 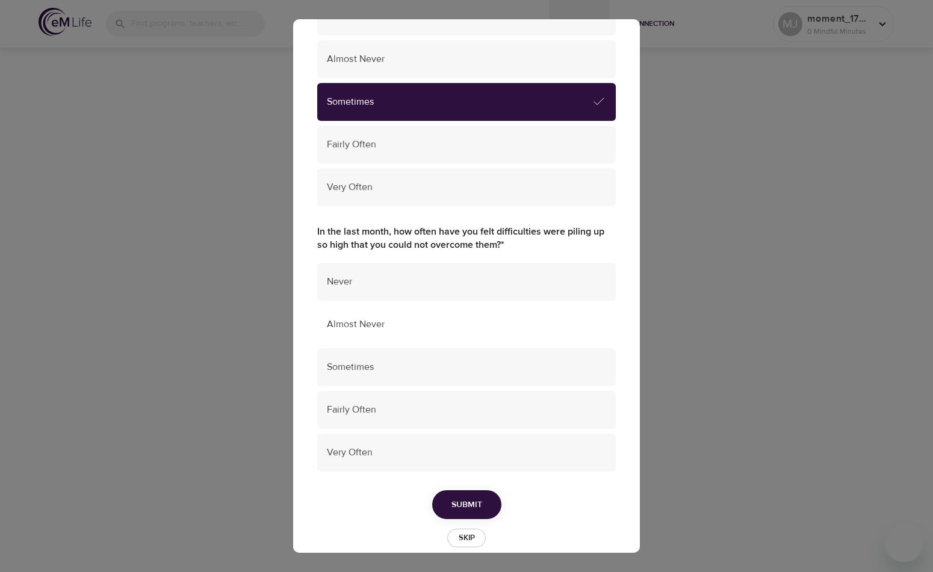 What do you see at coordinates (466, 282) in the screenshot?
I see `span: Never` at bounding box center [466, 282].